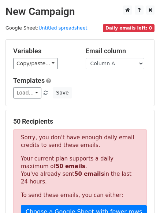  I want to click on a: Templates, so click(29, 80).